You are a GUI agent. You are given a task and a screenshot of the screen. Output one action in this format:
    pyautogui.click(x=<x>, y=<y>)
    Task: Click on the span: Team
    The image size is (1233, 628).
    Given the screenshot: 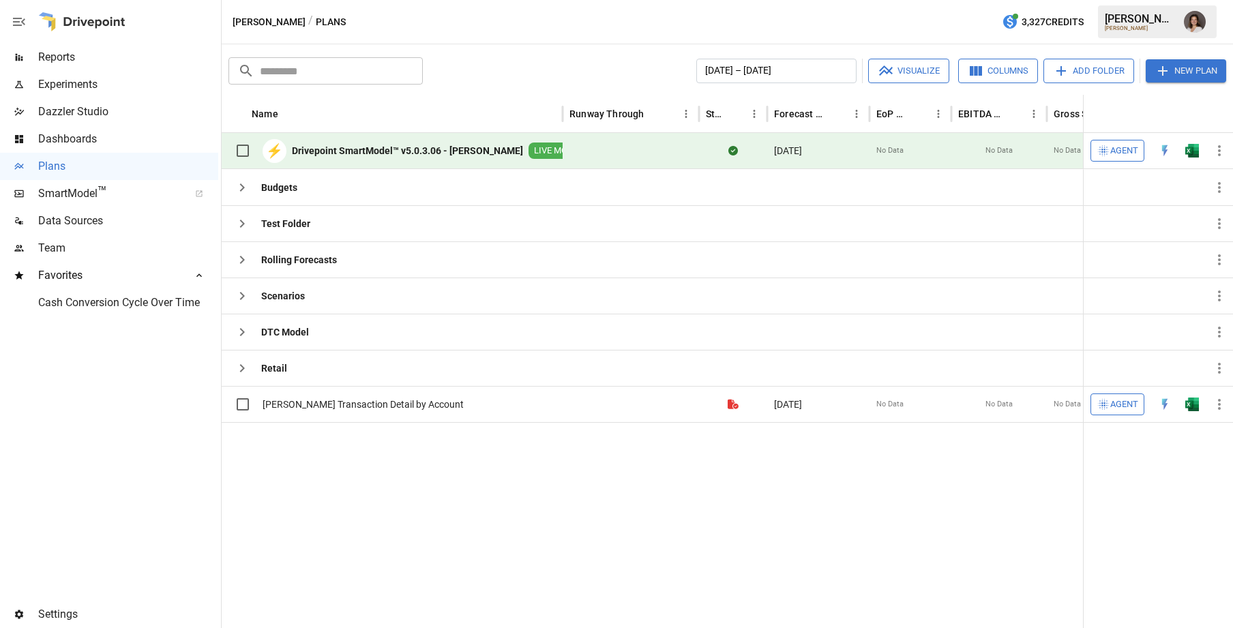 What is the action you would take?
    pyautogui.click(x=128, y=248)
    